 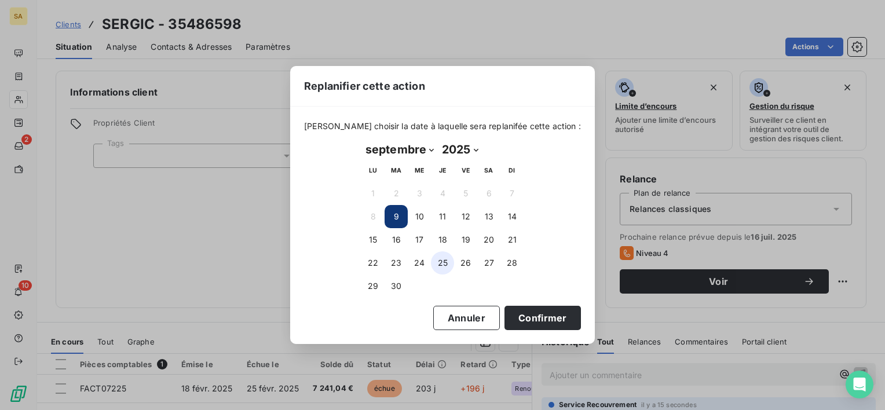 I want to click on button: 28, so click(x=512, y=263).